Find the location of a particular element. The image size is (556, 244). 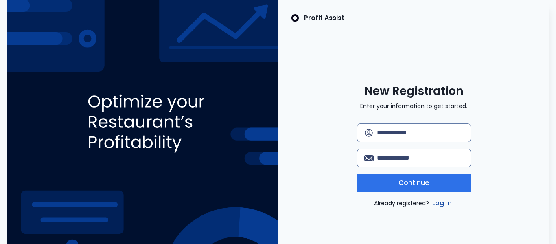

a: Log in is located at coordinates (442, 203).